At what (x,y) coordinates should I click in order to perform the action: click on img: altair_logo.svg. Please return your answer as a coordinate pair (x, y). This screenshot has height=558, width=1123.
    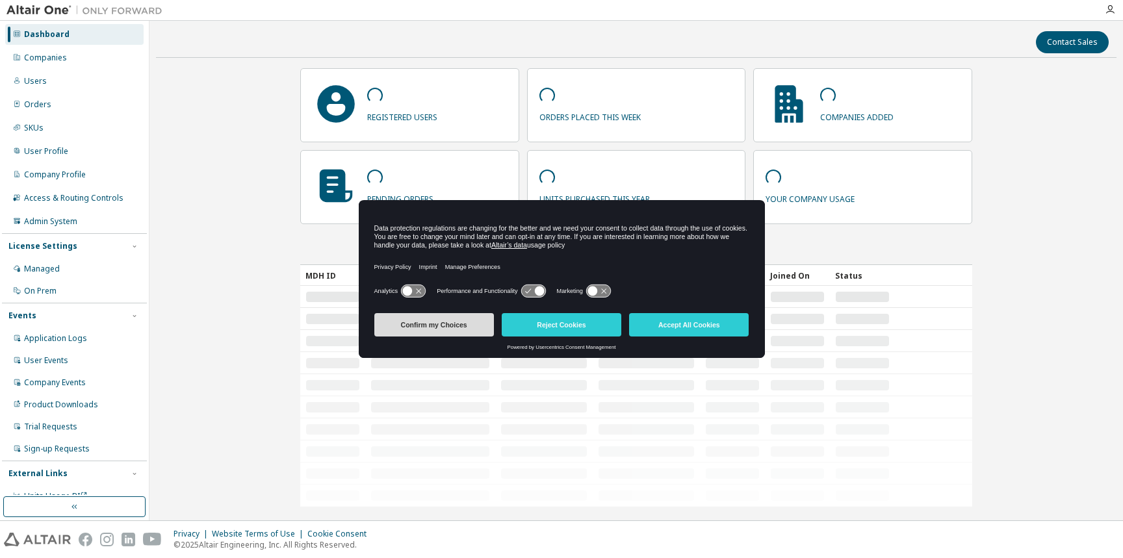
    Looking at the image, I should click on (37, 539).